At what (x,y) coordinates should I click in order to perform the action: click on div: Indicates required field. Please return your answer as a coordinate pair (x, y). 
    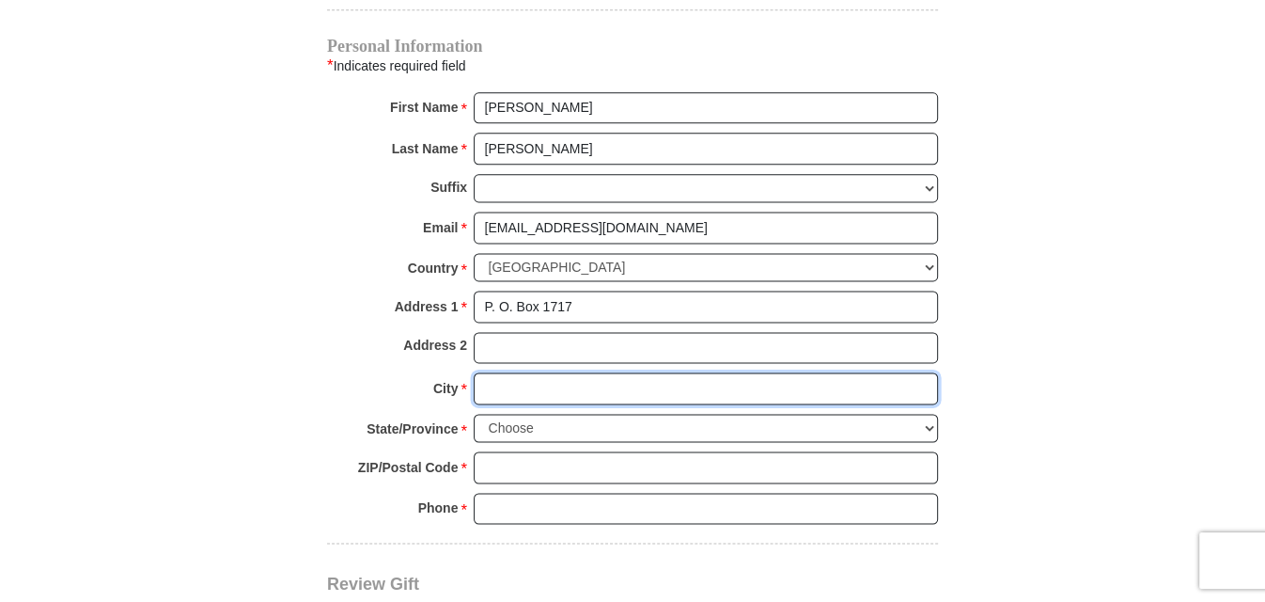
    Looking at the image, I should click on (633, 66).